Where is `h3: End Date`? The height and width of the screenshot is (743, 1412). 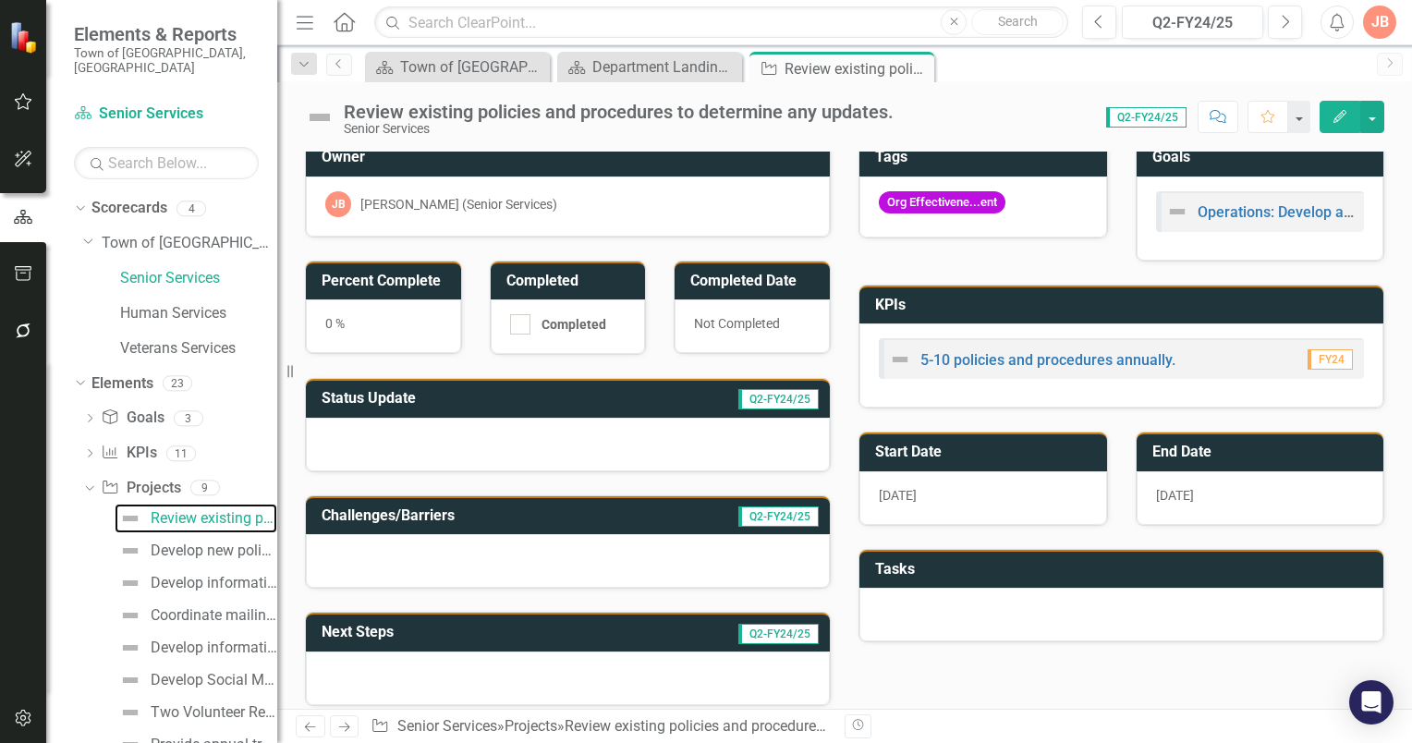 h3: End Date is located at coordinates (1263, 452).